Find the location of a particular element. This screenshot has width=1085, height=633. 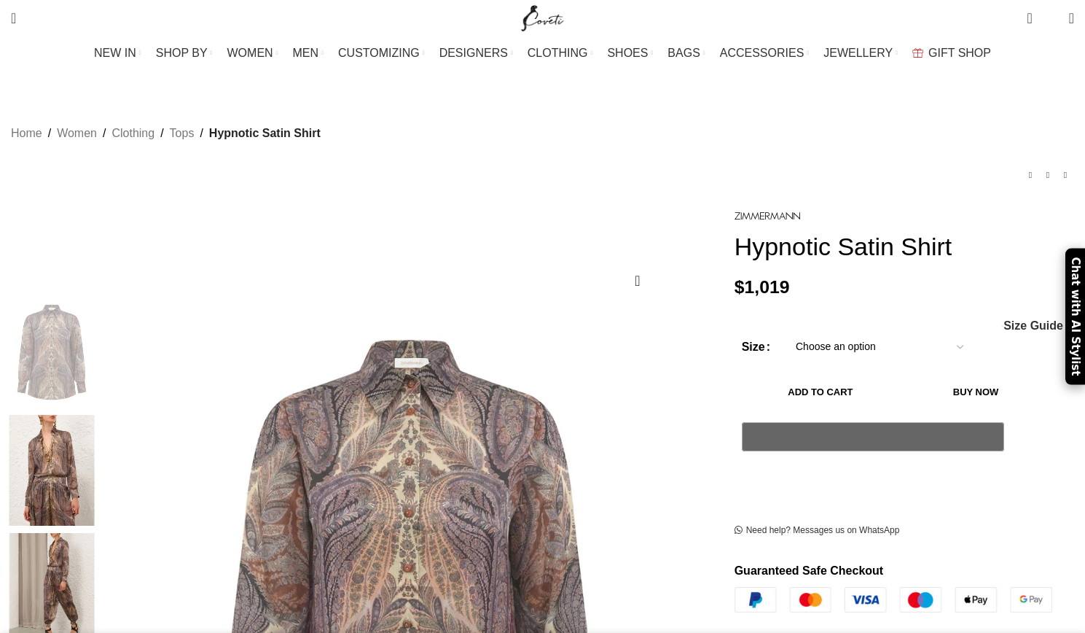

label: Size is located at coordinates (756, 347).